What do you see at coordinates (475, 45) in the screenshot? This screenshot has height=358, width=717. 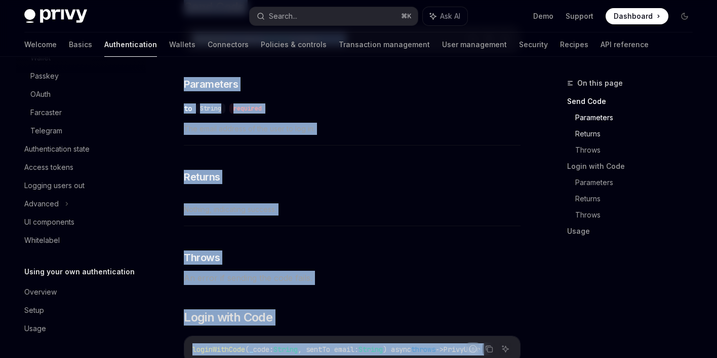 I see `a: User management` at bounding box center [475, 45].